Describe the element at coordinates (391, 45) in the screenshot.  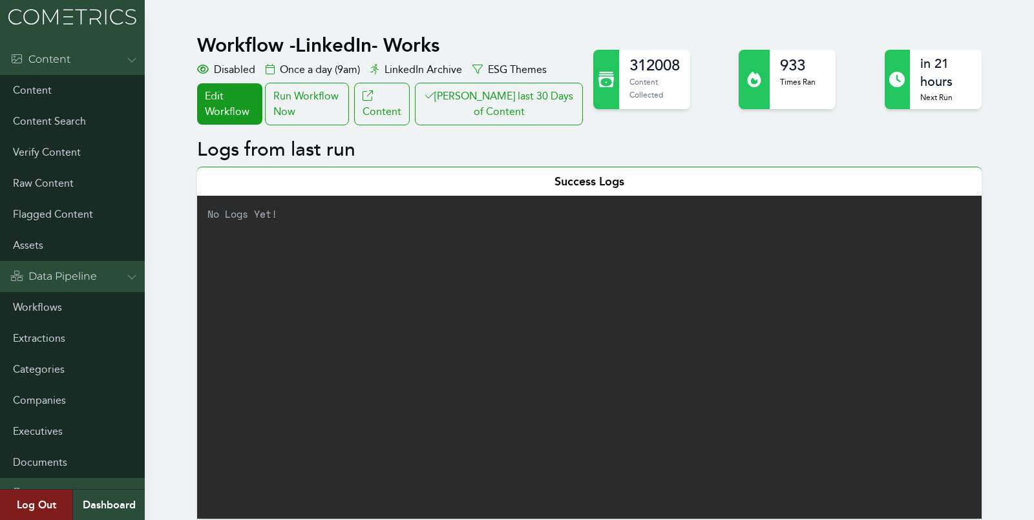
I see `h1: Workflow - LinkedIn- Works` at that location.